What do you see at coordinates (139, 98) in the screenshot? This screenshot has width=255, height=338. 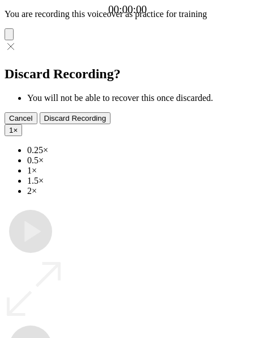 I see `li: You will not be able to recover this once discarded.` at bounding box center [139, 98].